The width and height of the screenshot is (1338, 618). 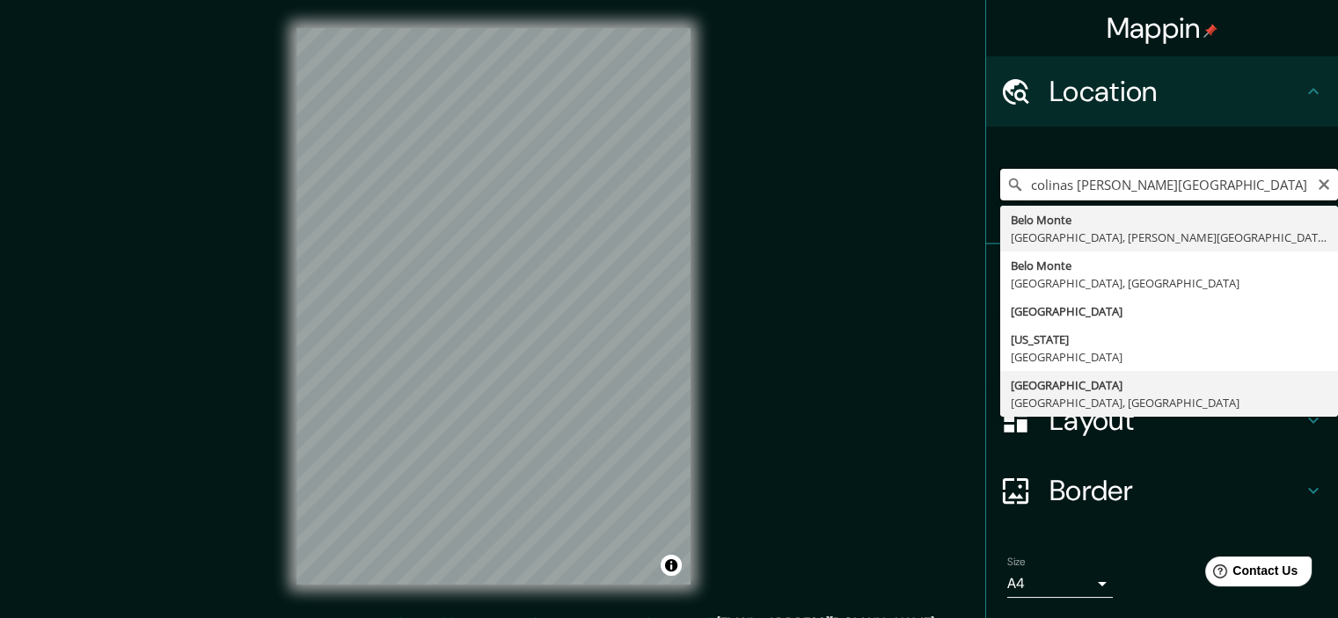 I want to click on input: Pick your city or area, so click(x=1169, y=185).